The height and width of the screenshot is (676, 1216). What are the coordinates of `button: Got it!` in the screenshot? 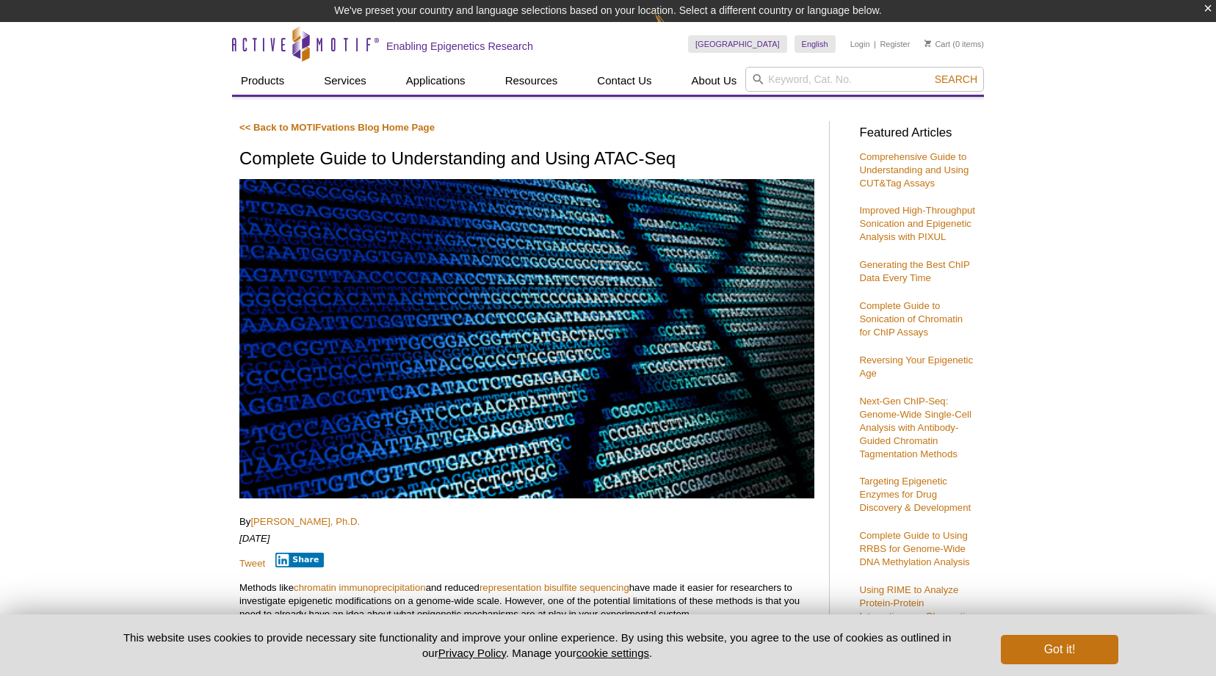 It's located at (1059, 650).